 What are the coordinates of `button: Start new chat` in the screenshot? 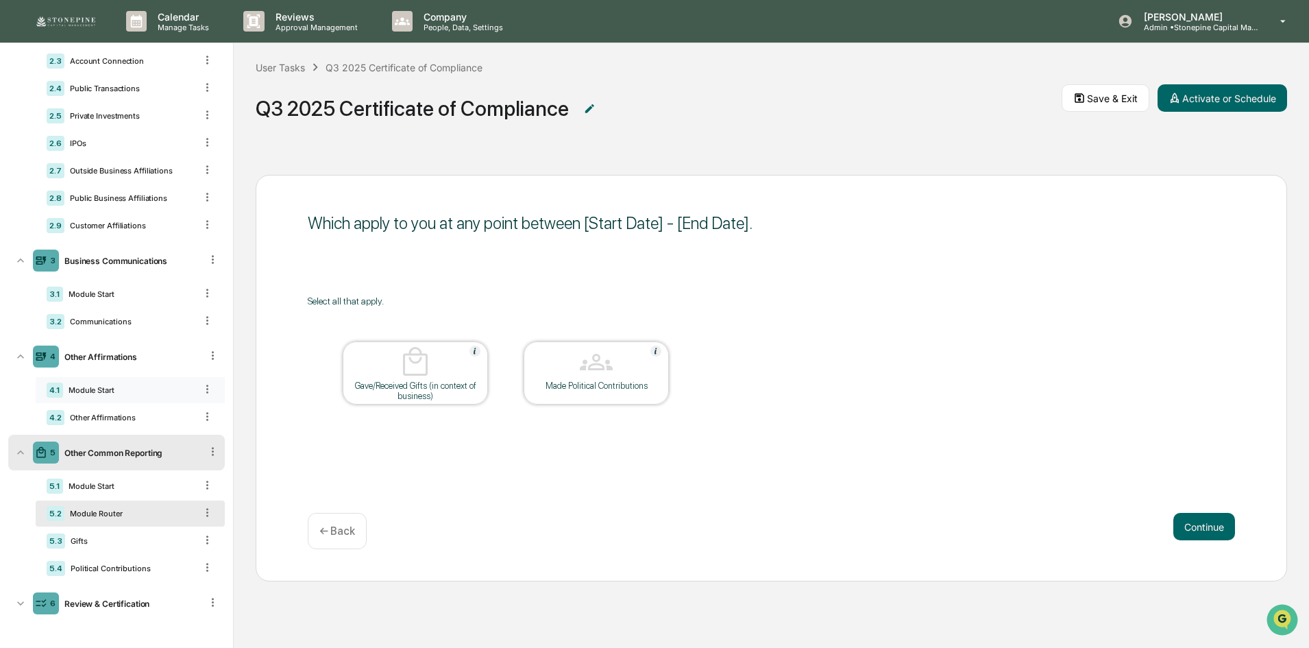 It's located at (241, 117).